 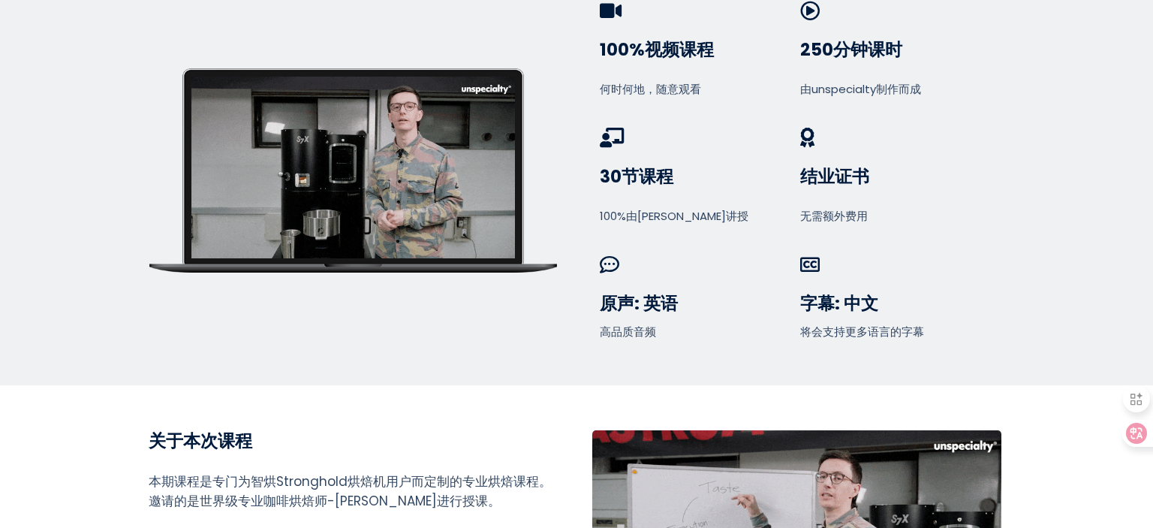 I want to click on div: 何时何地，随意观看, so click(x=697, y=89).